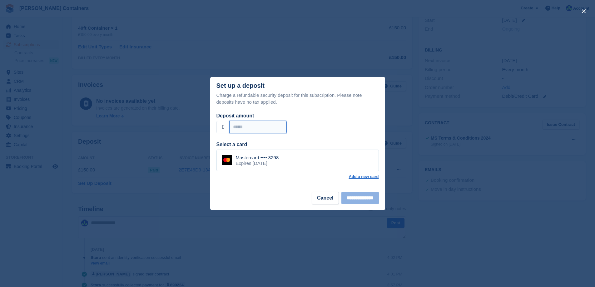  Describe the element at coordinates (227, 160) in the screenshot. I see `img: Mastercard Logo` at that location.